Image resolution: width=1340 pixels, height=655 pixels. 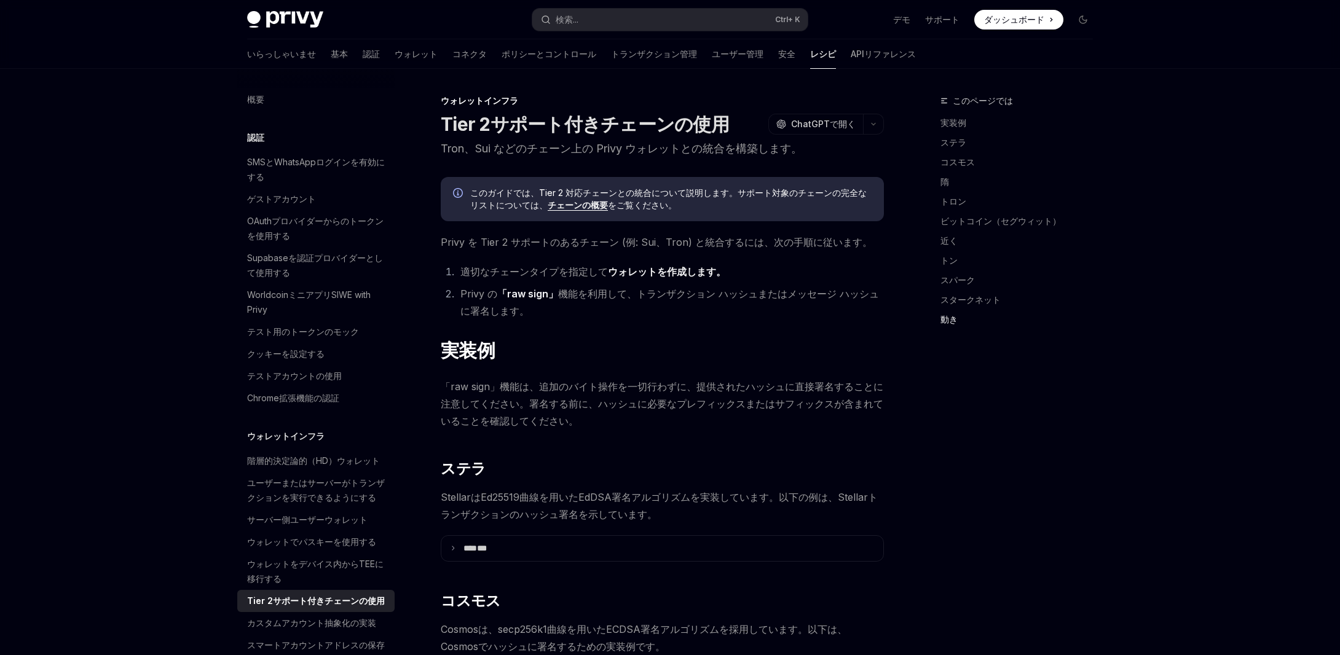 What do you see at coordinates (983, 100) in the screenshot?
I see `font: このページでは` at bounding box center [983, 100].